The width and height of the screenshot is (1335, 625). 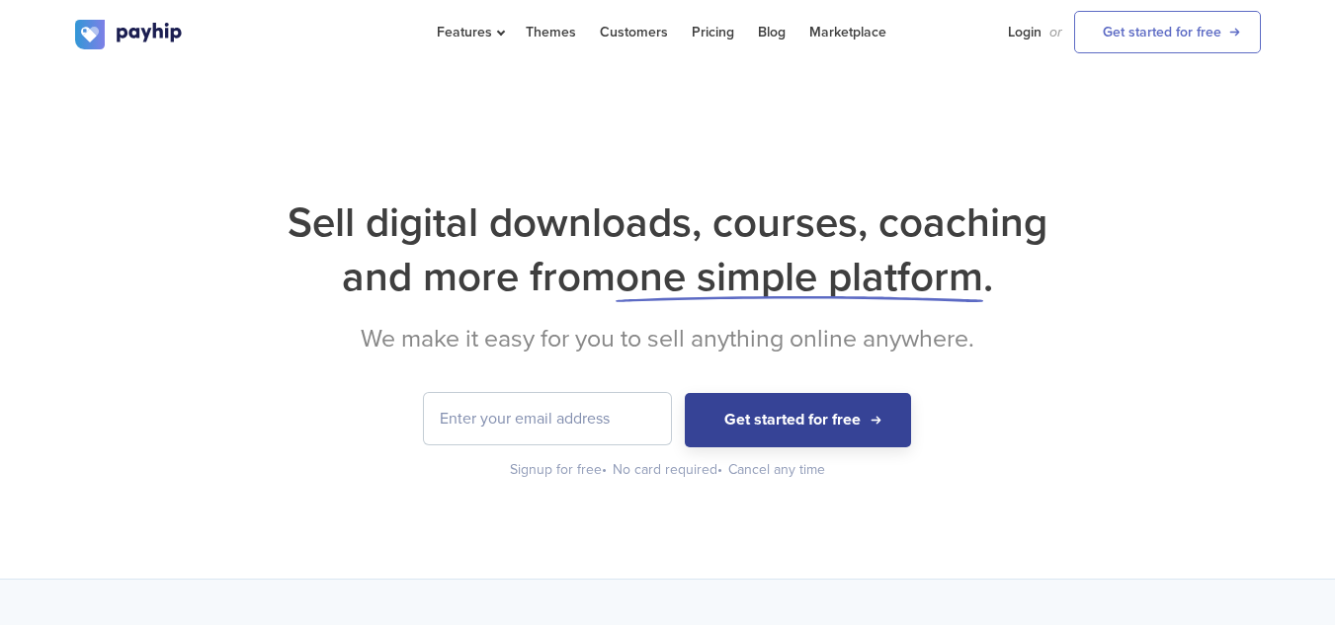 What do you see at coordinates (668, 339) in the screenshot?
I see `h2: We make it easy for you to sell anything online anywhere.` at bounding box center [668, 339].